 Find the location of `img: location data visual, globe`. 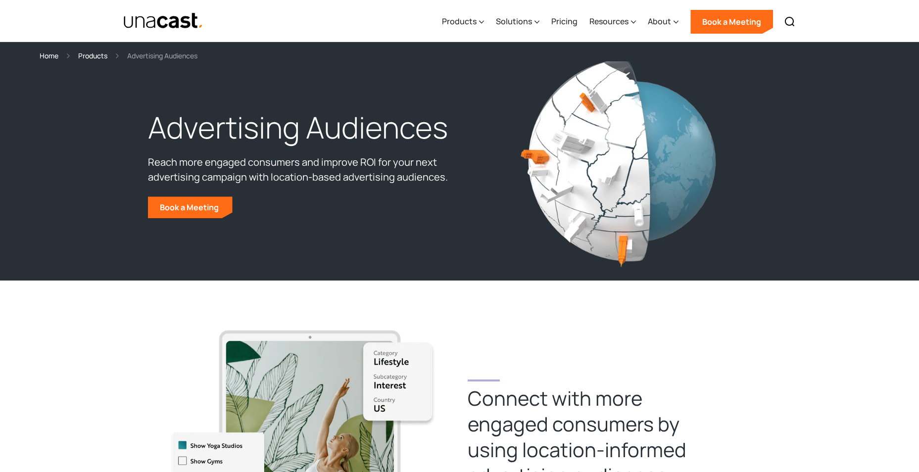

img: location data visual, globe is located at coordinates (618, 163).